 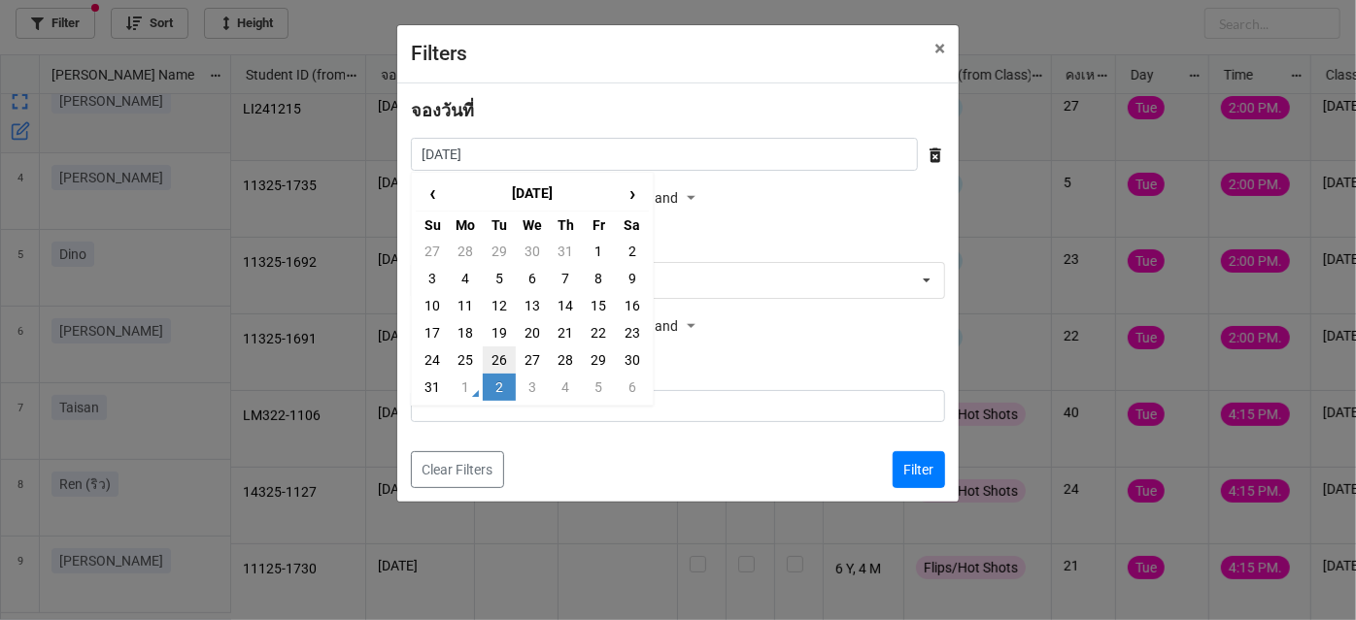 I want to click on th: Th, so click(x=565, y=224).